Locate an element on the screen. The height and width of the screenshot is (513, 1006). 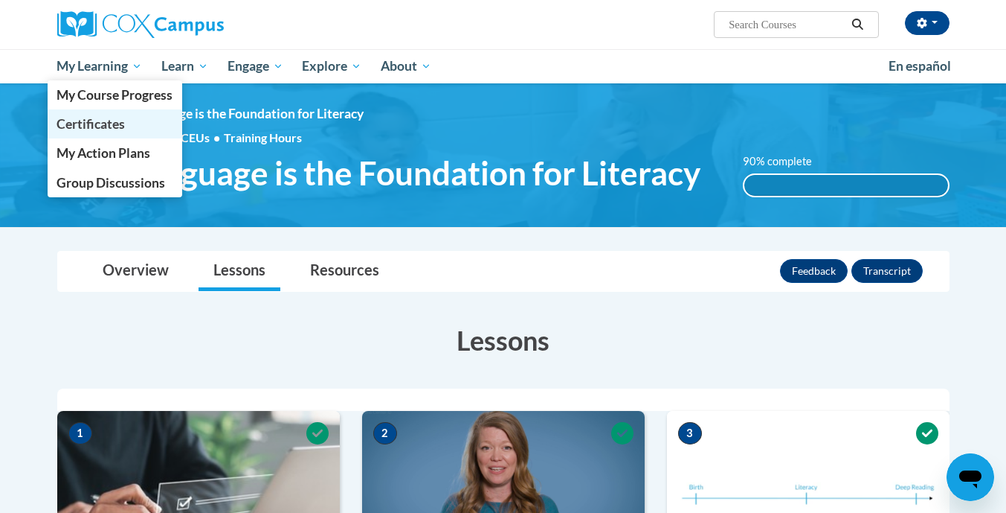
button: Account Settings is located at coordinates (928, 23).